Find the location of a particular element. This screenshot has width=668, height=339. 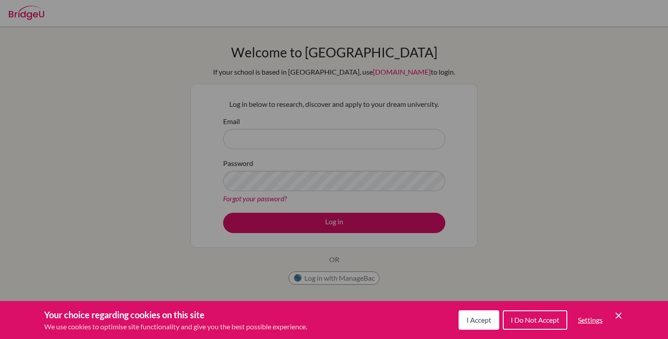

h3: Your choice regarding cookies on this site is located at coordinates (175, 315).